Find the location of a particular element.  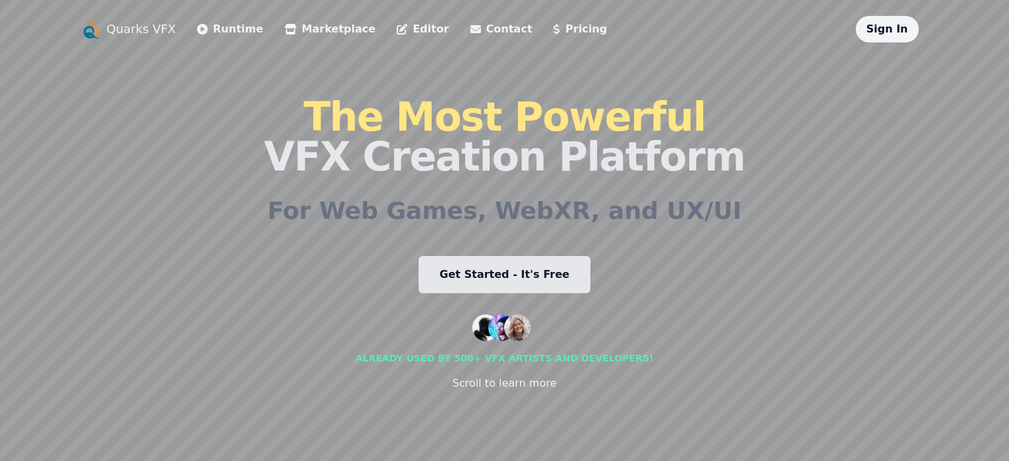

a: Runtime is located at coordinates (230, 29).